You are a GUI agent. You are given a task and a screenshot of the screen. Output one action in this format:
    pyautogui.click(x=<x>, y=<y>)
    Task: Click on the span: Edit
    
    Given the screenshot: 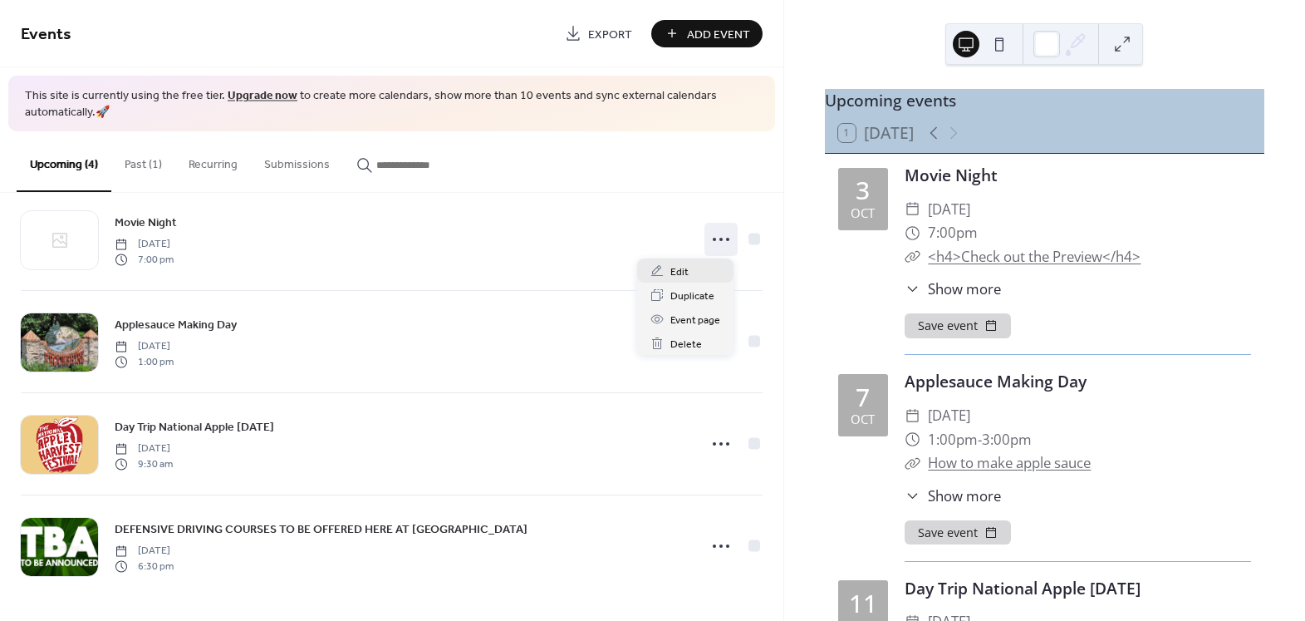 What is the action you would take?
    pyautogui.click(x=680, y=272)
    